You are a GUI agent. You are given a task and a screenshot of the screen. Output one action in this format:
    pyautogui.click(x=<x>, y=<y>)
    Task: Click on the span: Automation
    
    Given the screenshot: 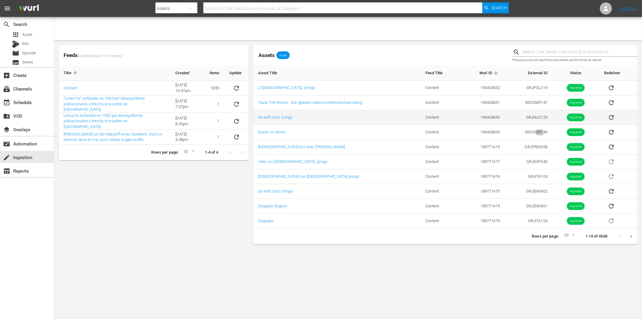 What is the action you would take?
    pyautogui.click(x=7, y=144)
    